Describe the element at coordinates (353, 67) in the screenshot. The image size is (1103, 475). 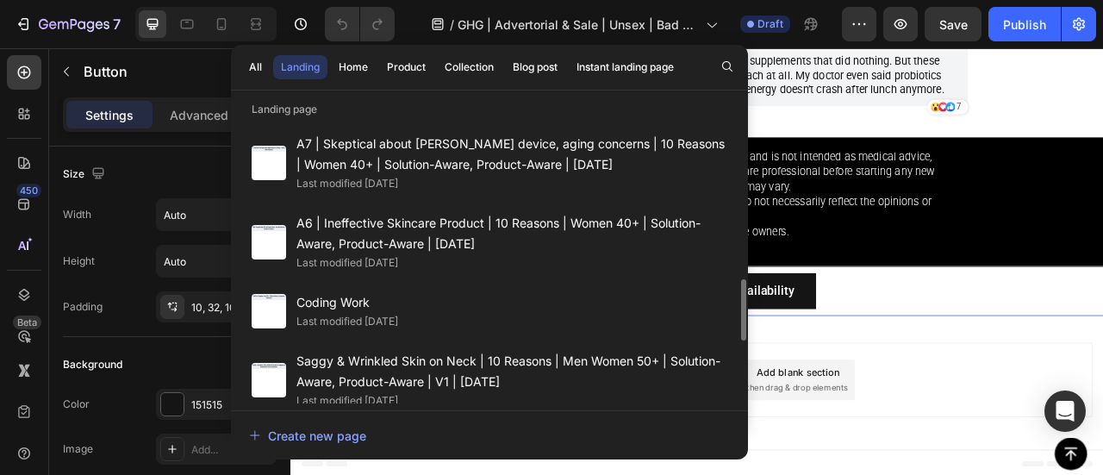
I see `button: Home` at that location.